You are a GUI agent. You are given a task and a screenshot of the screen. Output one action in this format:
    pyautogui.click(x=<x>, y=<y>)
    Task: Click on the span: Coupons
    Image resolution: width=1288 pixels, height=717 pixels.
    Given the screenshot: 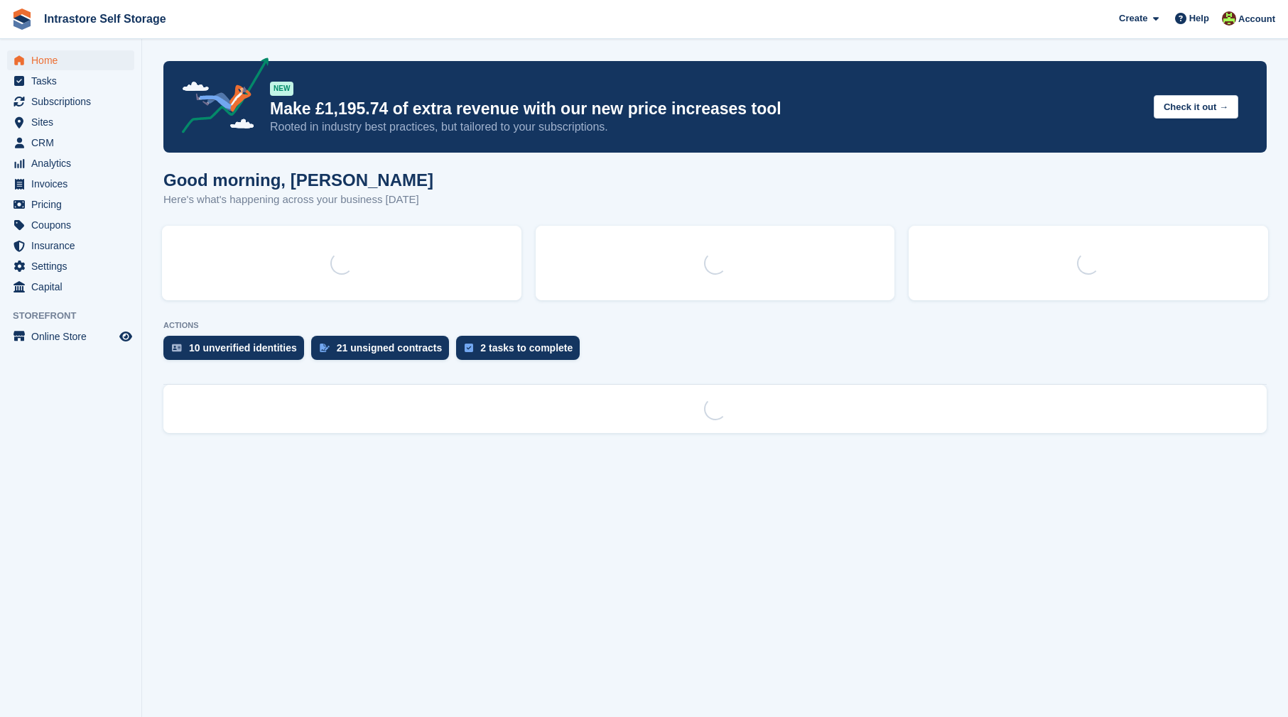 What is the action you would take?
    pyautogui.click(x=74, y=225)
    